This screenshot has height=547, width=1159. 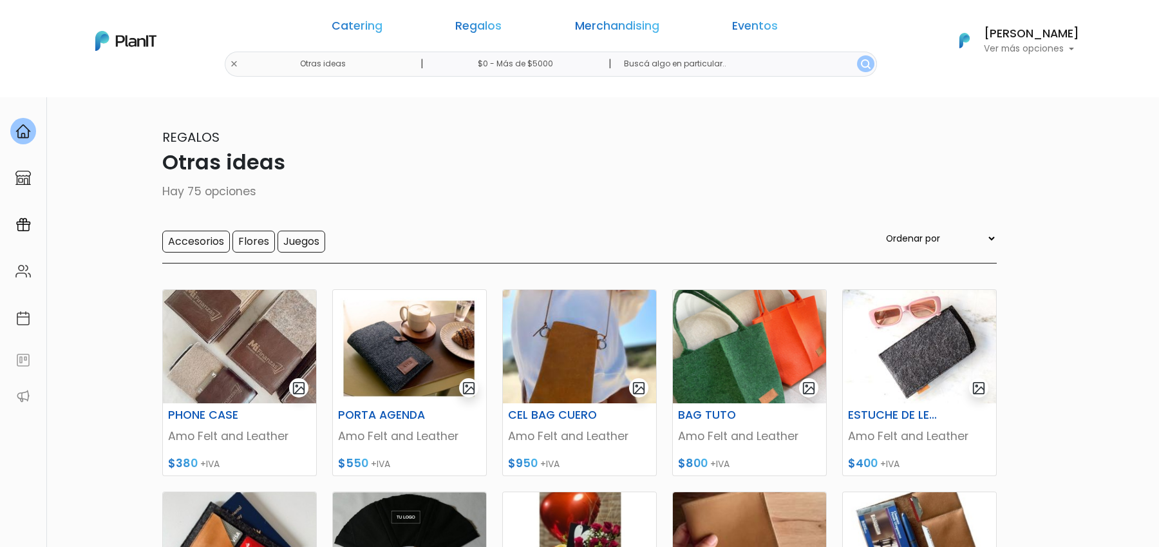 I want to click on a: Catering, so click(x=357, y=28).